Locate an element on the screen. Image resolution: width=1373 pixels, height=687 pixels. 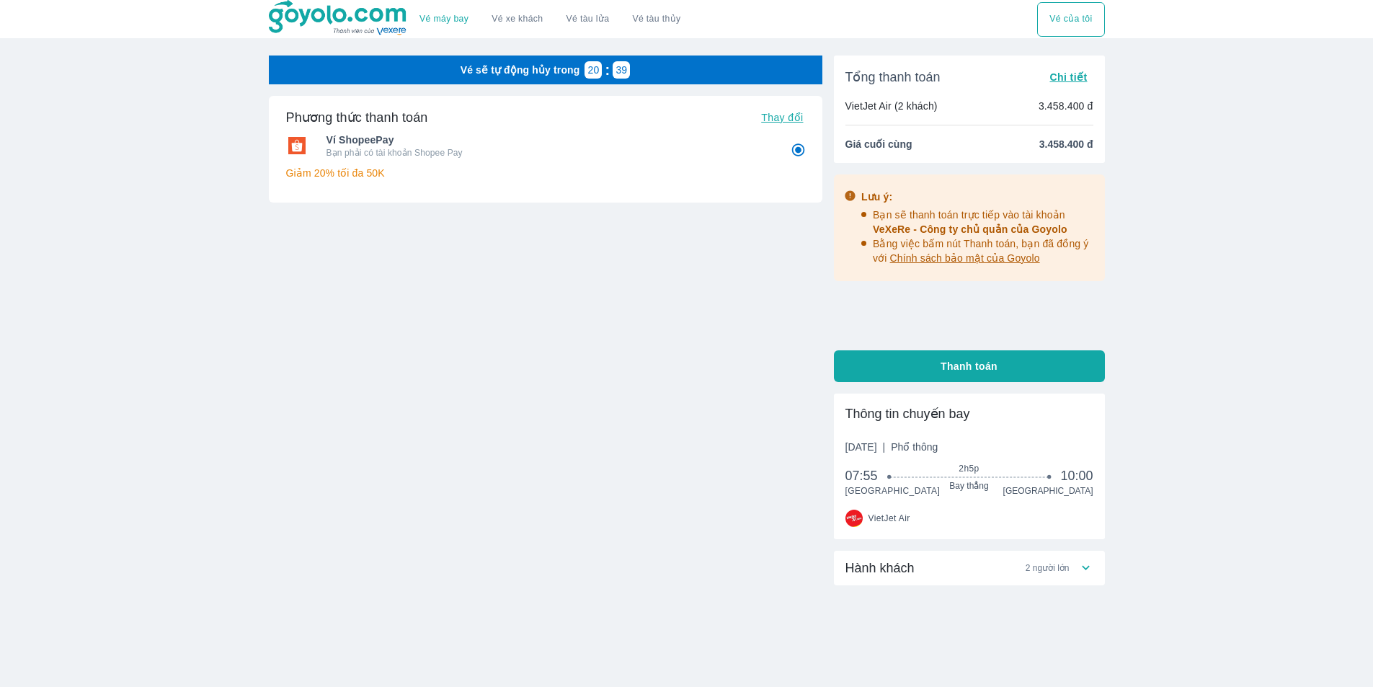
p: Bạn phải có tài khoản Shopee Pay is located at coordinates (549, 153).